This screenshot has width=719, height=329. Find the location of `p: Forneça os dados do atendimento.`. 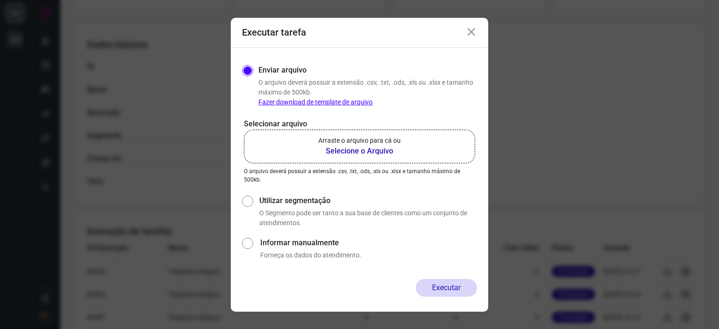

p: Forneça os dados do atendimento. is located at coordinates (368, 255).